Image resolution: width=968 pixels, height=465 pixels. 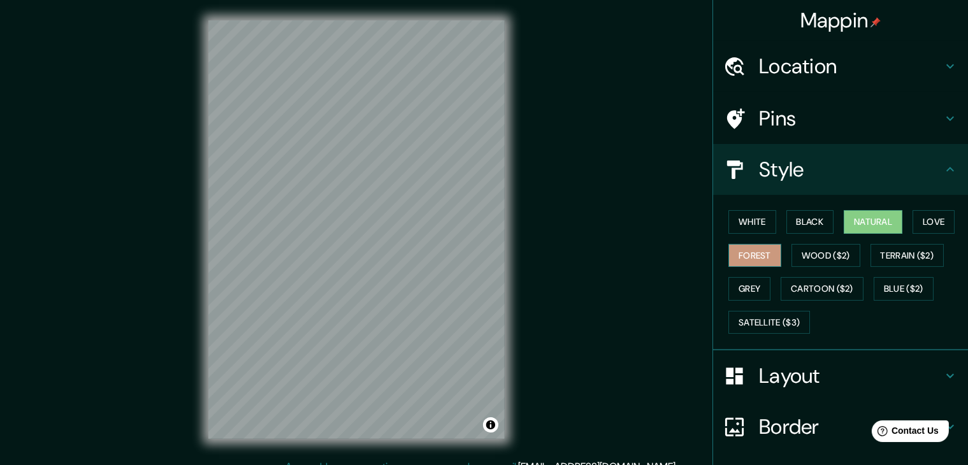 I want to click on button: Terrain ($2), so click(x=908, y=256).